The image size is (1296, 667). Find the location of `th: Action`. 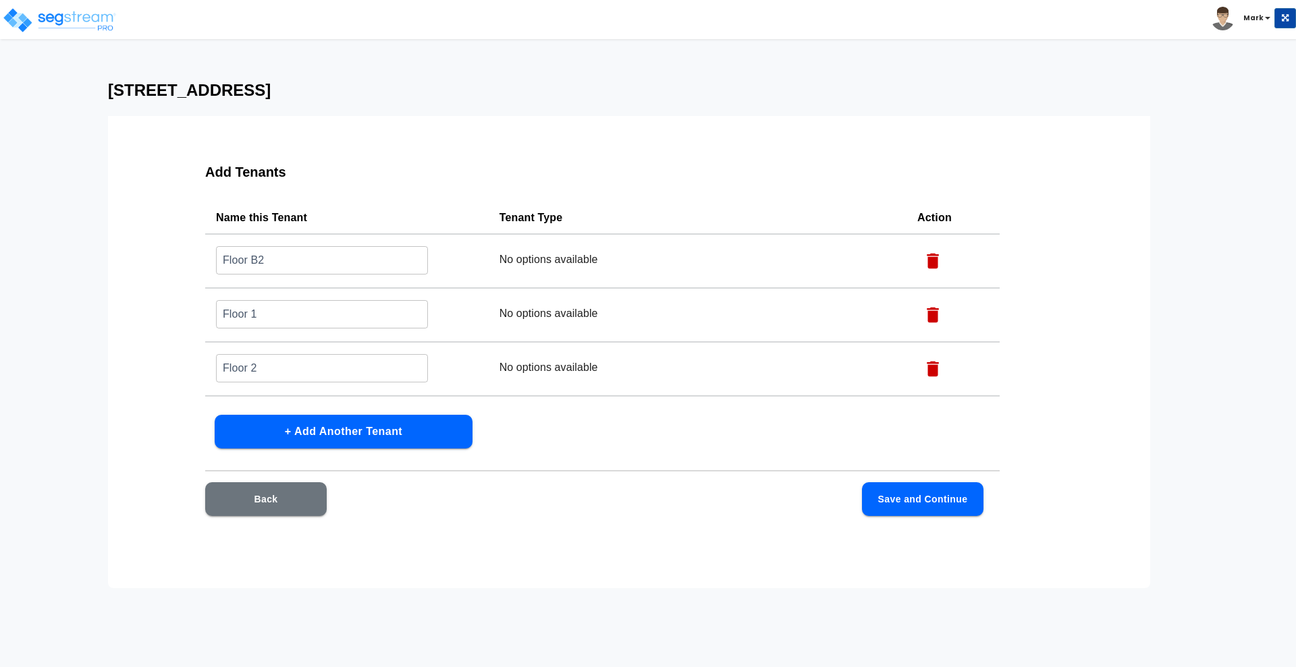

th: Action is located at coordinates (953, 218).